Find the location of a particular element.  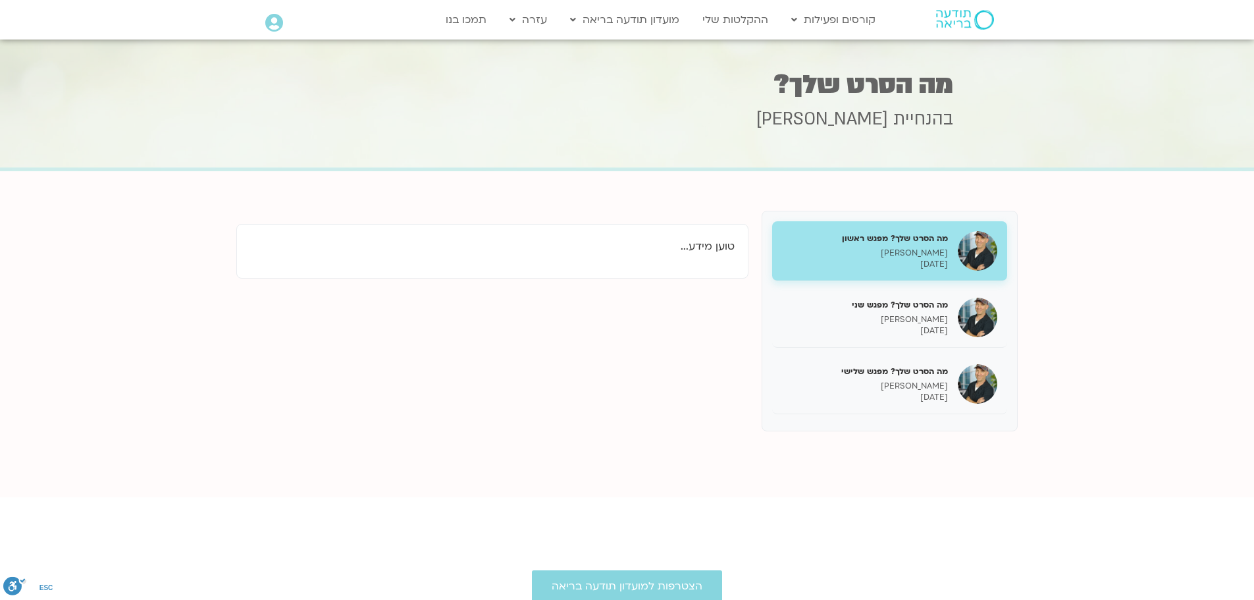

h1: מה הסרט שלך? is located at coordinates (627, 84).